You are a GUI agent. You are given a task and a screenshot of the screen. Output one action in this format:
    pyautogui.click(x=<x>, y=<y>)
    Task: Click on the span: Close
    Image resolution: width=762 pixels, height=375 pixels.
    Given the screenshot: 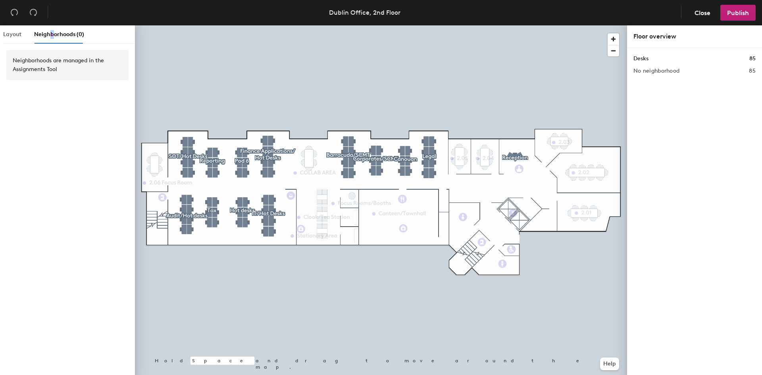 What is the action you would take?
    pyautogui.click(x=703, y=13)
    